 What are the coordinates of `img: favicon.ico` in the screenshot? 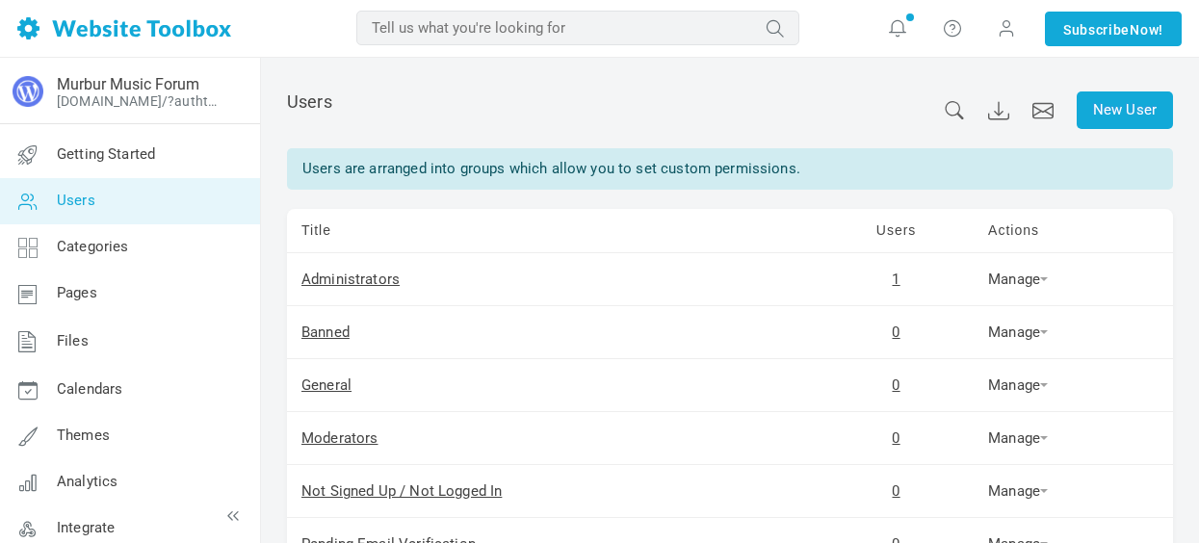 It's located at (28, 92).